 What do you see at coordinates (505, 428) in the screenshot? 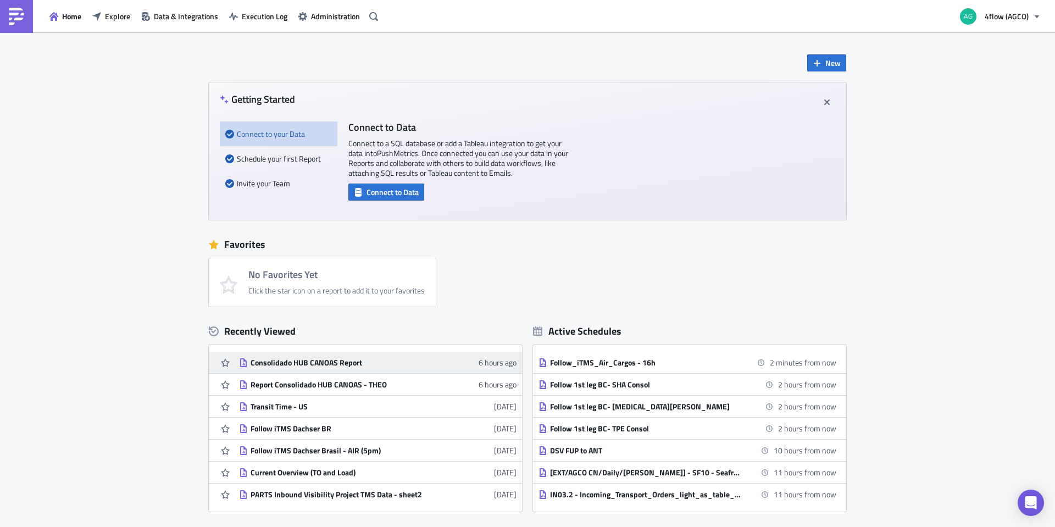
I see `time: 2025-08-07T19:54:36Z` at bounding box center [505, 428].